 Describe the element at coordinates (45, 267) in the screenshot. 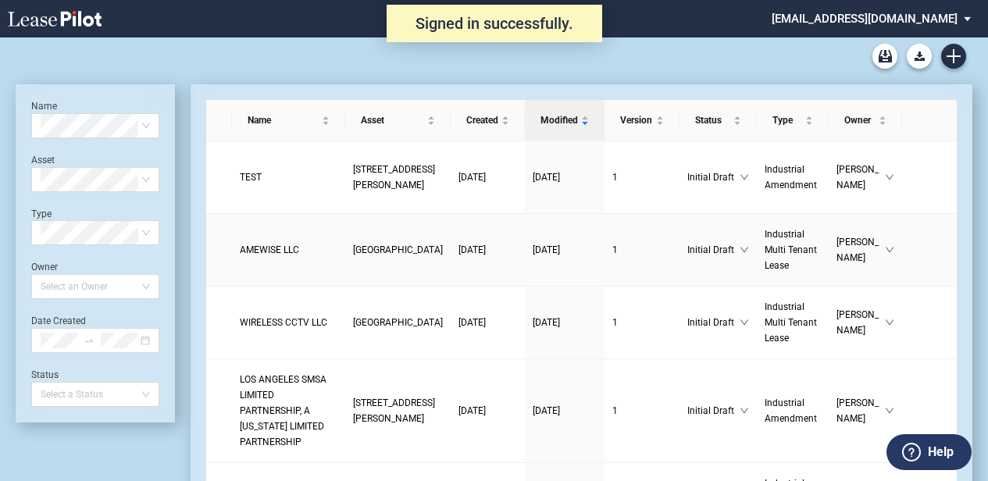

I see `label: Owner` at that location.